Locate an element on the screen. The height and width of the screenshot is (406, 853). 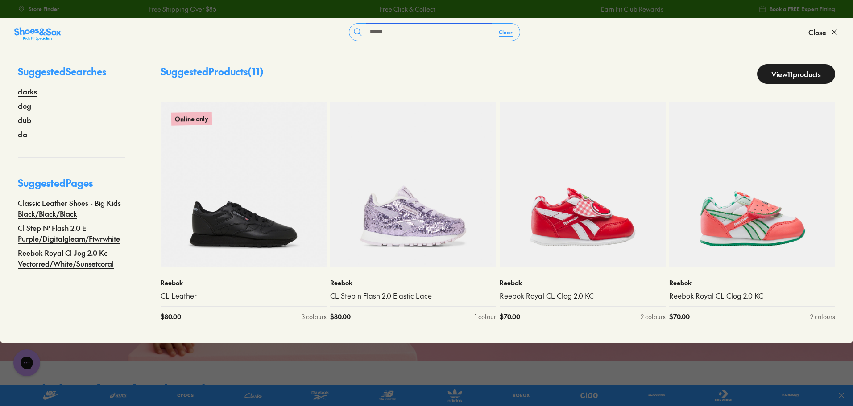
a: club is located at coordinates (25, 120).